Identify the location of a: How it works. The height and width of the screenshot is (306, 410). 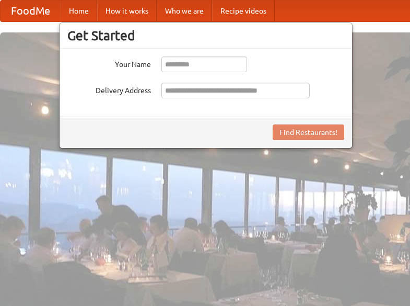
(127, 11).